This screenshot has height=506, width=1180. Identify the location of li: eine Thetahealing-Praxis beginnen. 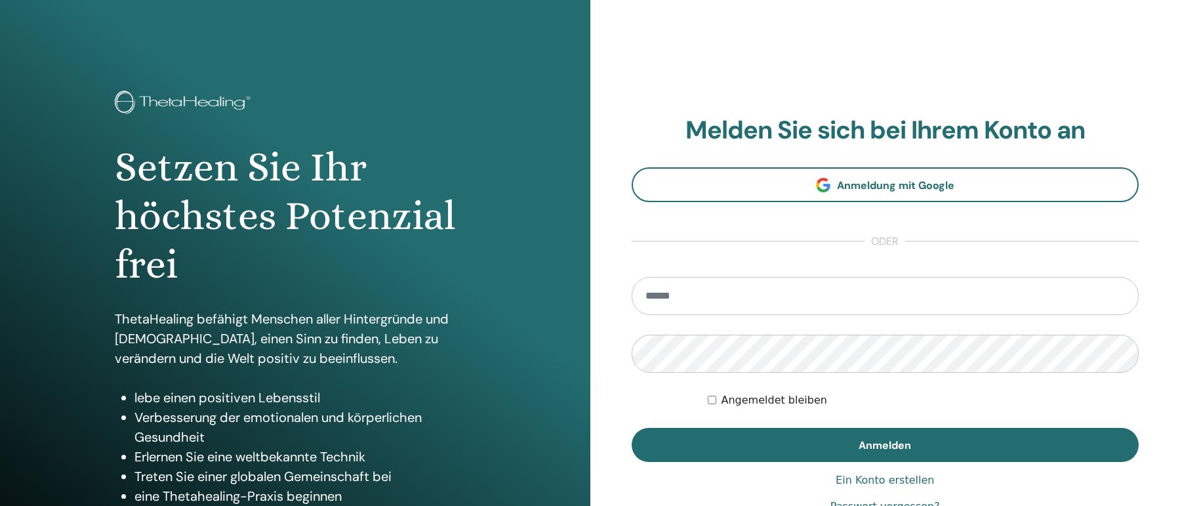
(305, 496).